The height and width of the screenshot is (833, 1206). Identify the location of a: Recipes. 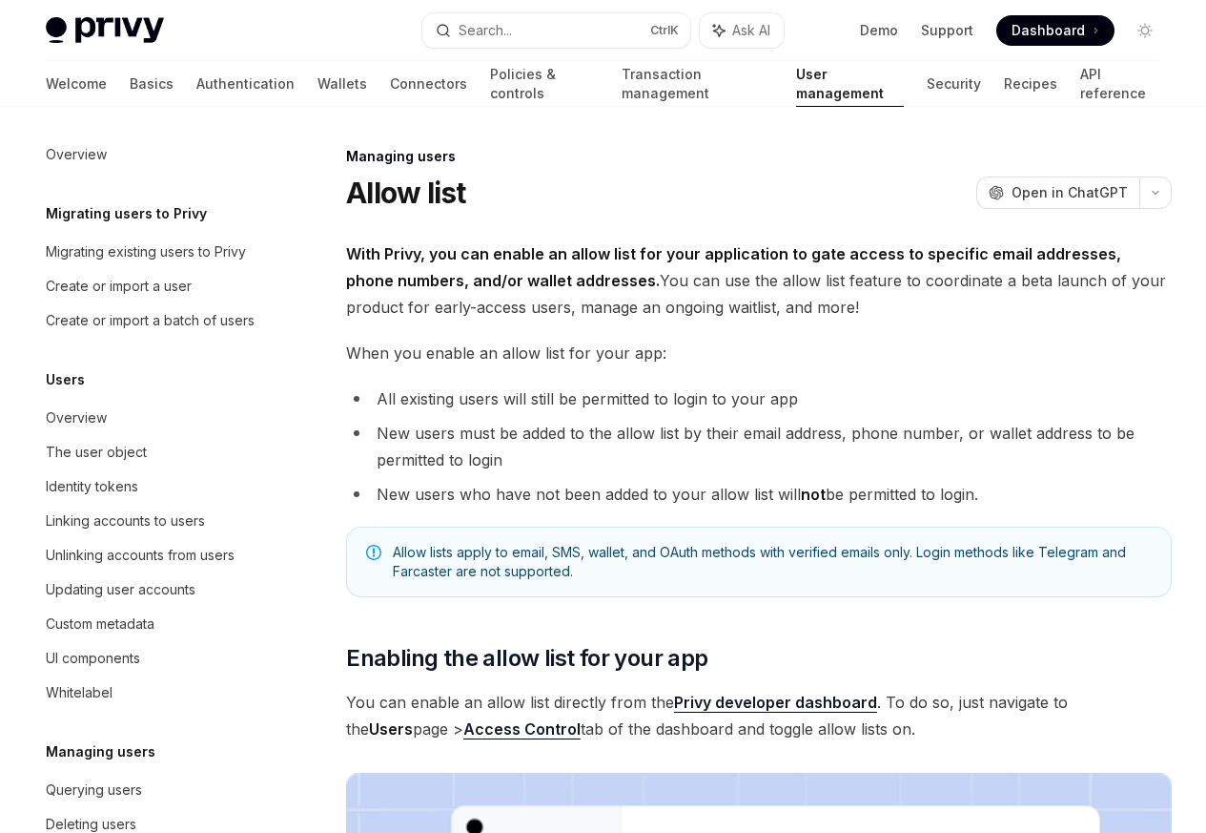
(1031, 84).